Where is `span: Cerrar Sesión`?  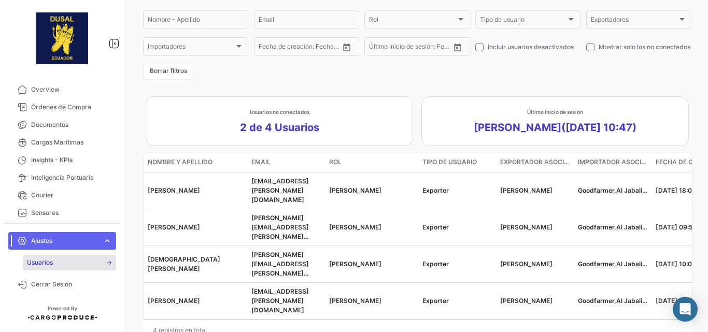 span: Cerrar Sesión is located at coordinates (72, 285).